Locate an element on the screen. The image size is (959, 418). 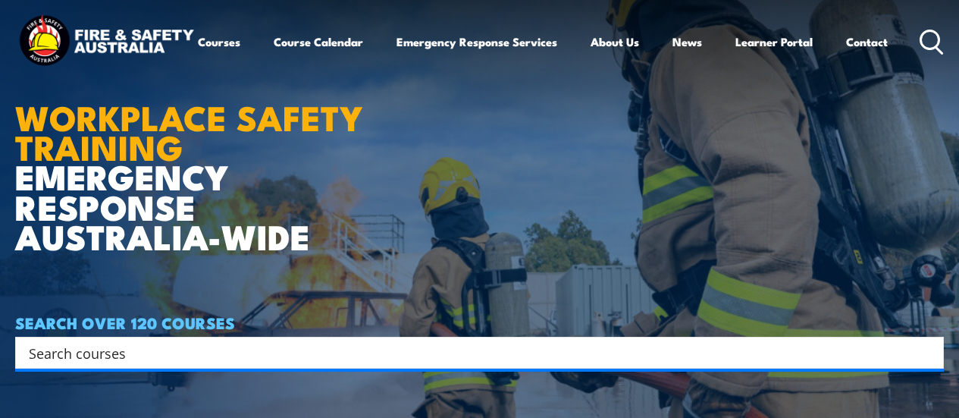
a: Courses is located at coordinates (219, 42).